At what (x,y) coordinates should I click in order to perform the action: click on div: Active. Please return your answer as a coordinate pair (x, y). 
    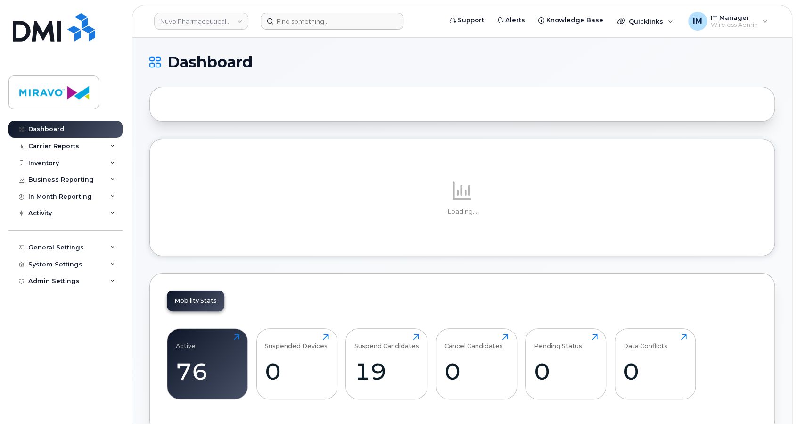
    Looking at the image, I should click on (186, 341).